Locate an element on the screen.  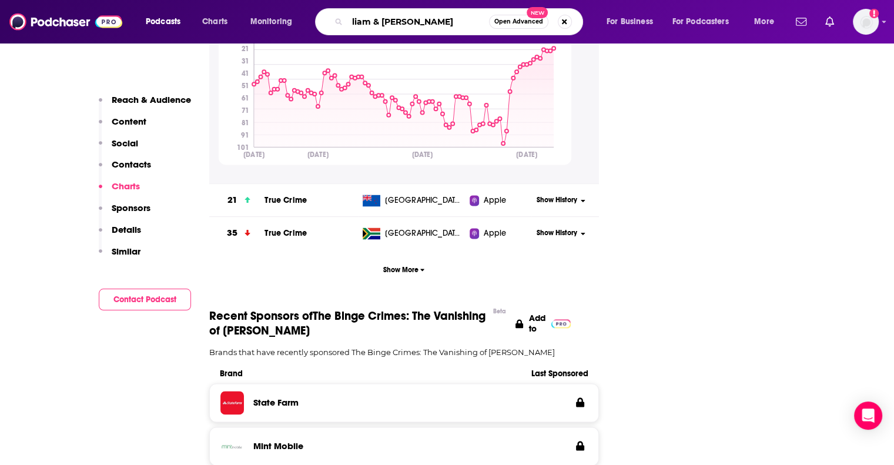
button: Show profile menu is located at coordinates (866, 22).